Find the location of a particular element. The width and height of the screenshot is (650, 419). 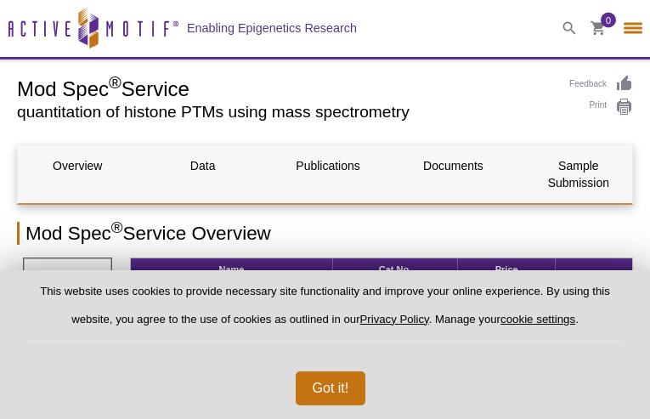

img: Mod Spec Service is located at coordinates (67, 301).